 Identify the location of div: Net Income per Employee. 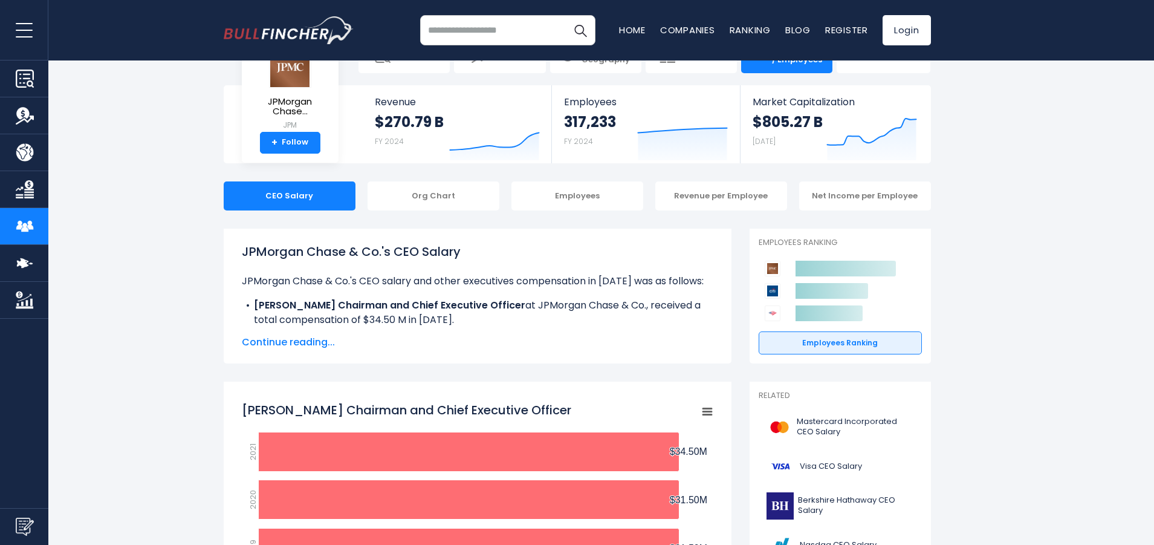
(865, 196).